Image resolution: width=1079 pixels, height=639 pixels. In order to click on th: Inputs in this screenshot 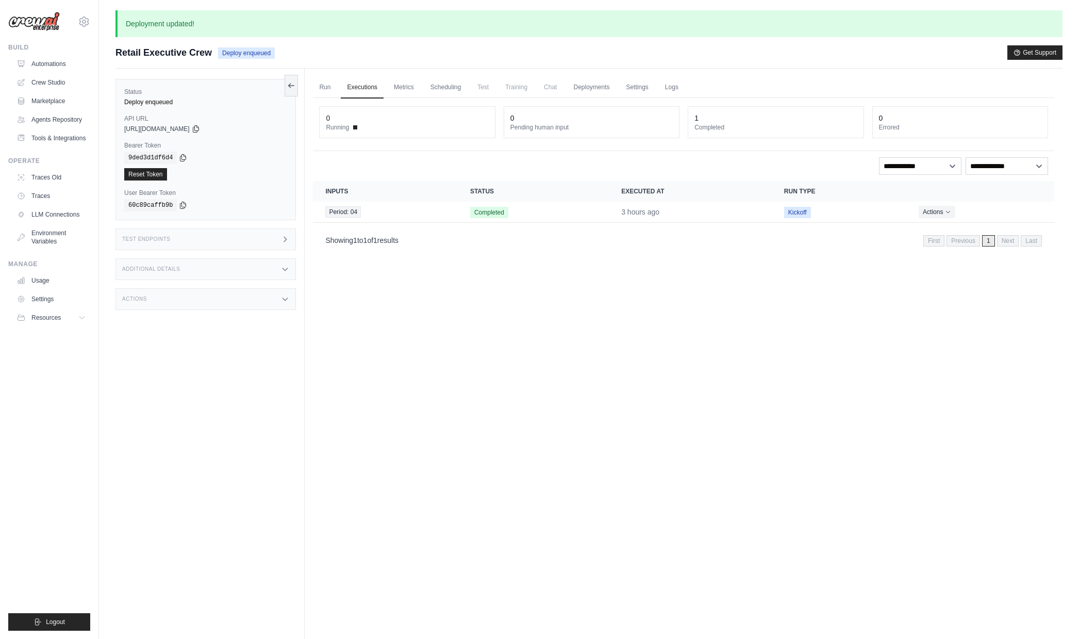, I will do `click(385, 191)`.